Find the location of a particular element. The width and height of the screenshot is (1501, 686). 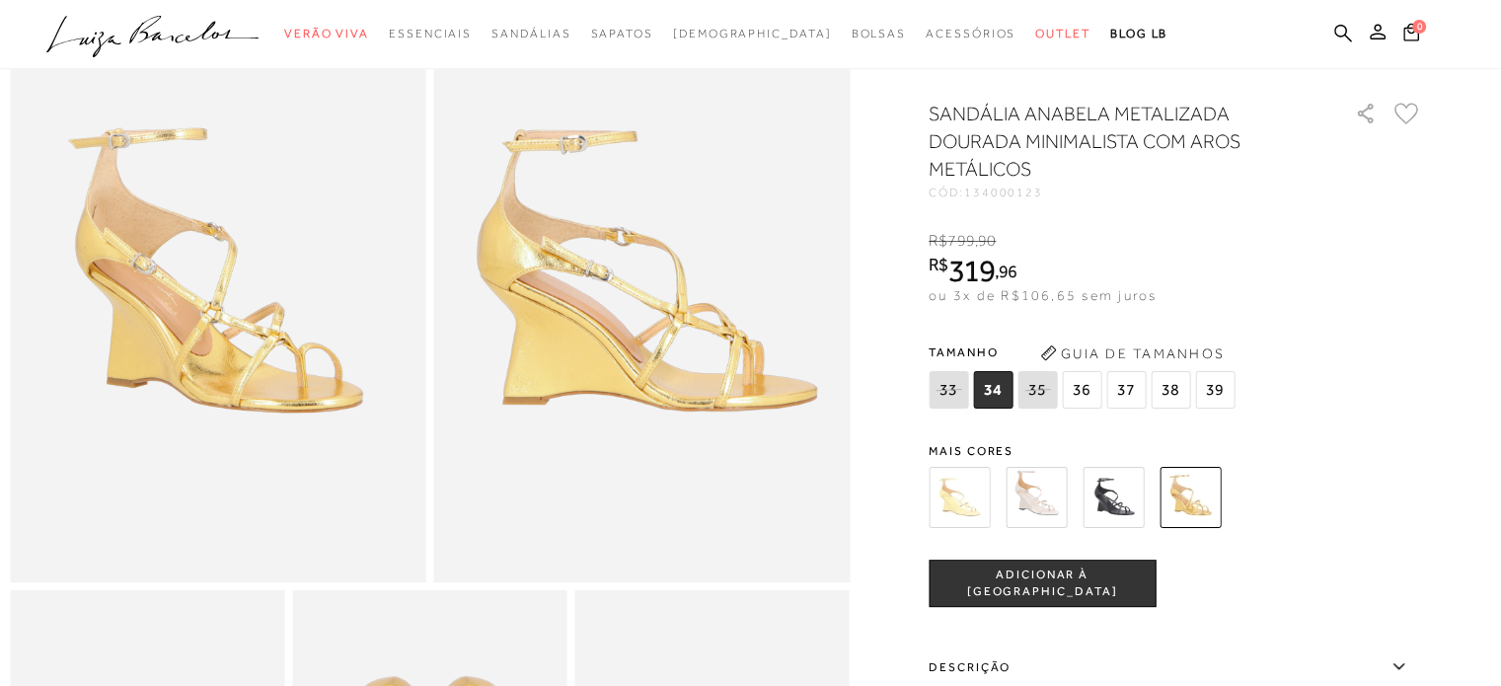

span: 38 is located at coordinates (1170, 390).